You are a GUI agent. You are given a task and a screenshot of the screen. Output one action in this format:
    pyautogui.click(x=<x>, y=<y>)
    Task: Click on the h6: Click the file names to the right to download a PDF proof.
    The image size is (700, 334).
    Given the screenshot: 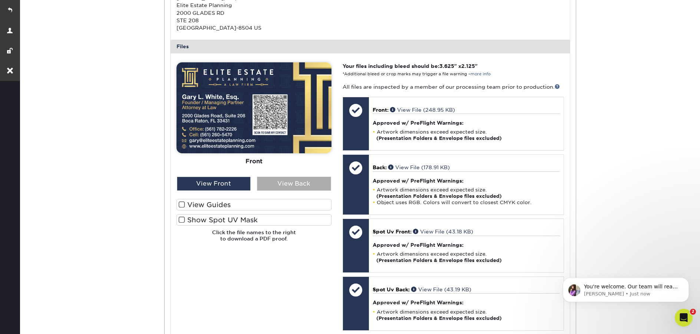 What is the action you would take?
    pyautogui.click(x=254, y=238)
    